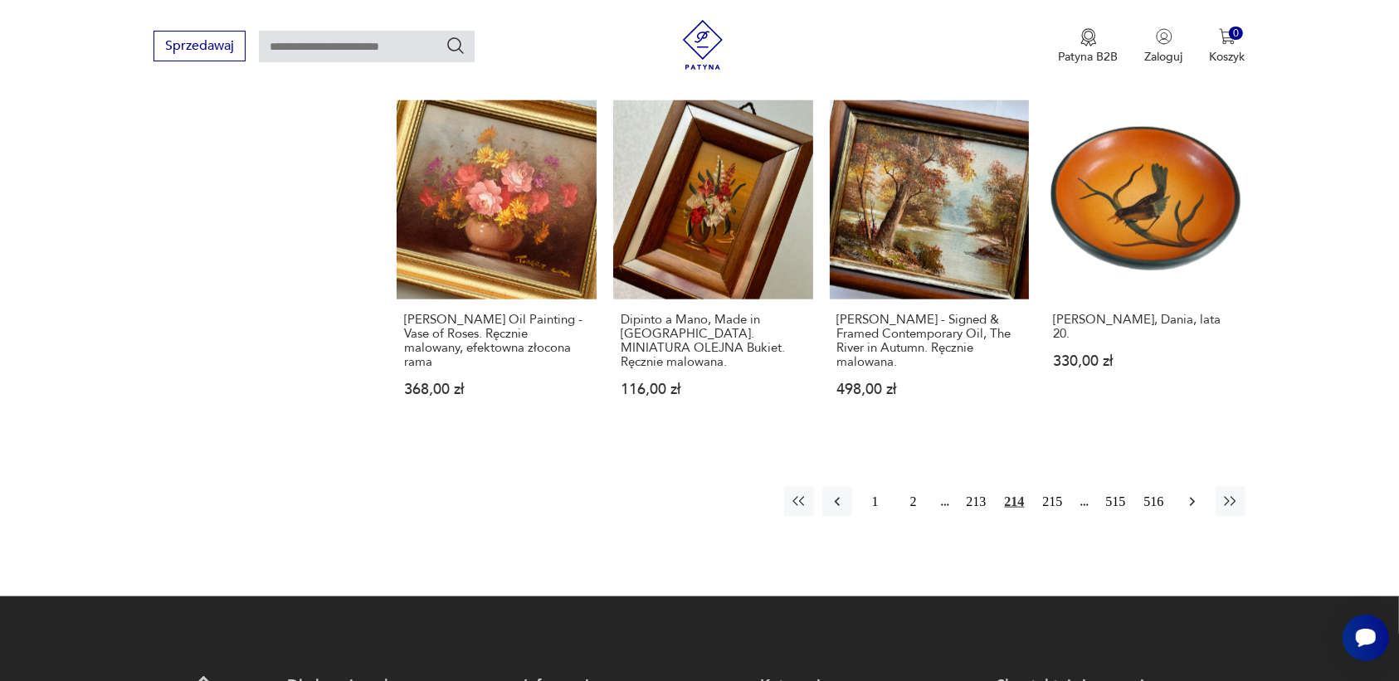 The height and width of the screenshot is (681, 1399). Describe the element at coordinates (1089, 46) in the screenshot. I see `button: Patyna B2B` at that location.